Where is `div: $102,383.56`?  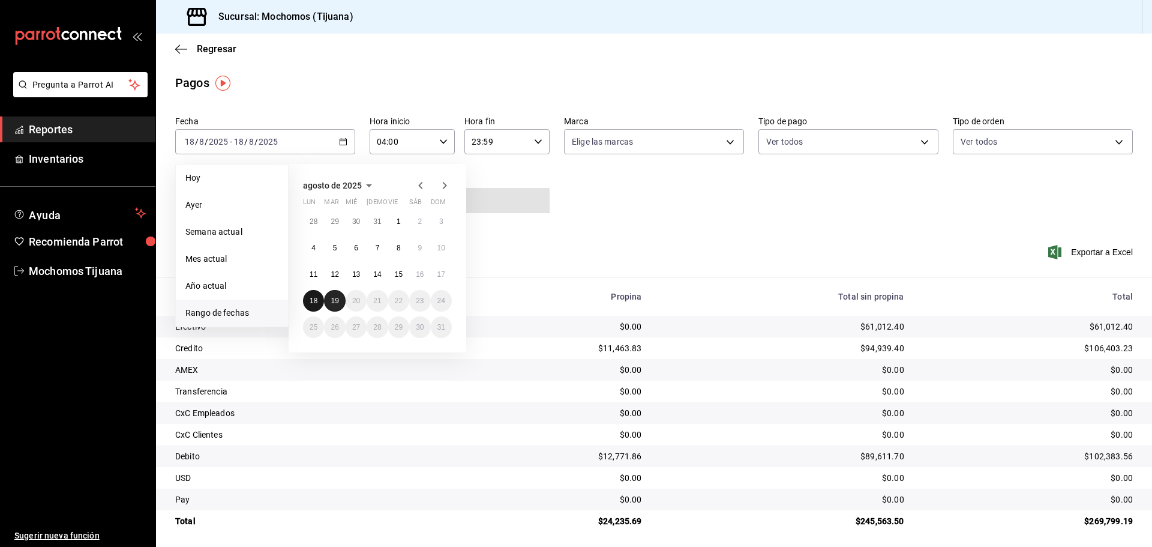
div: $102,383.56 is located at coordinates (1028, 456).